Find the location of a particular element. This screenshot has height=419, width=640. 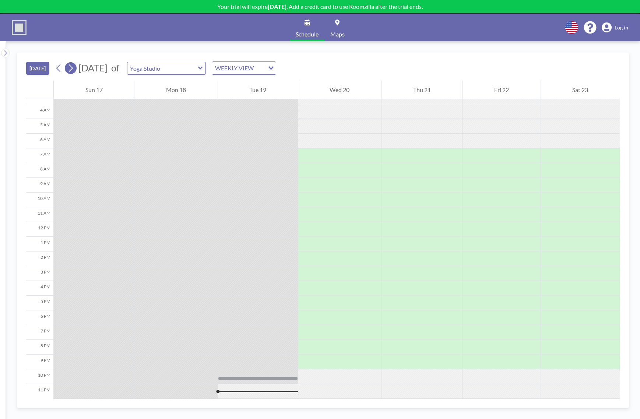

div: 8 PM is located at coordinates (40, 347).